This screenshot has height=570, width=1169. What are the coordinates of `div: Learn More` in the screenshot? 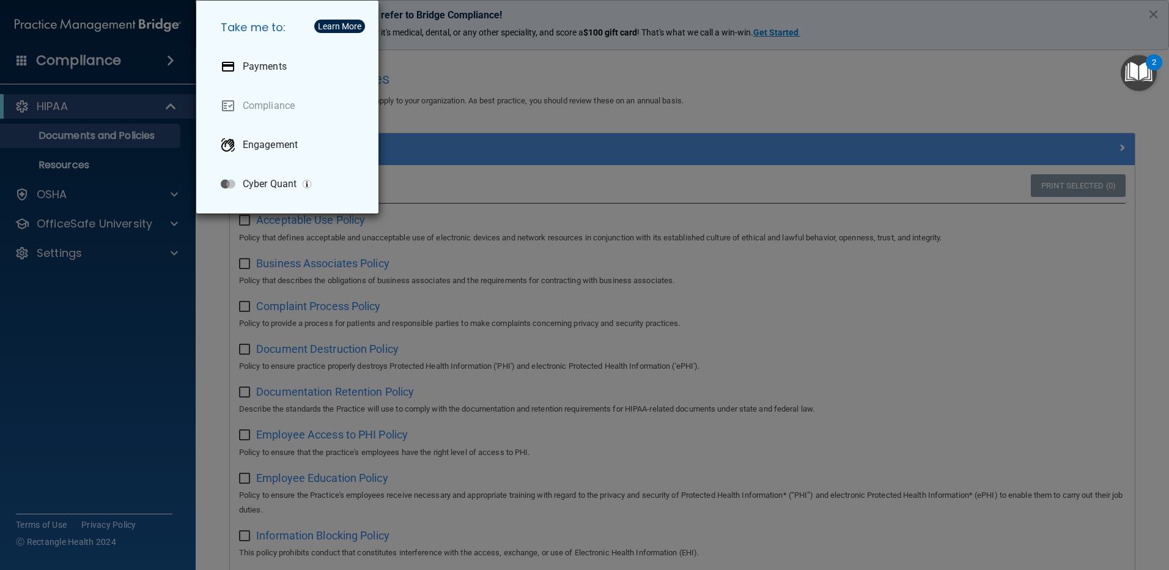 It's located at (339, 26).